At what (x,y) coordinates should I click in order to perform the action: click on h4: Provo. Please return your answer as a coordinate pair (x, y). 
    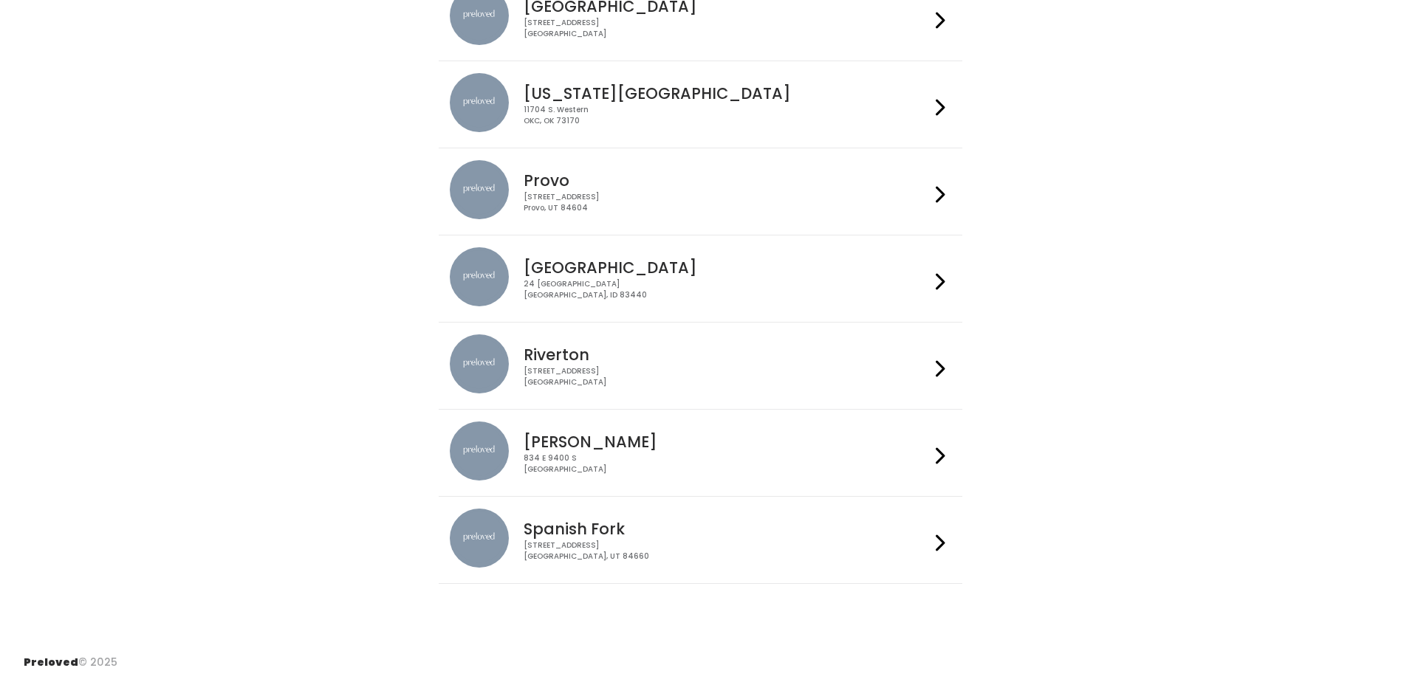
    Looking at the image, I should click on (727, 180).